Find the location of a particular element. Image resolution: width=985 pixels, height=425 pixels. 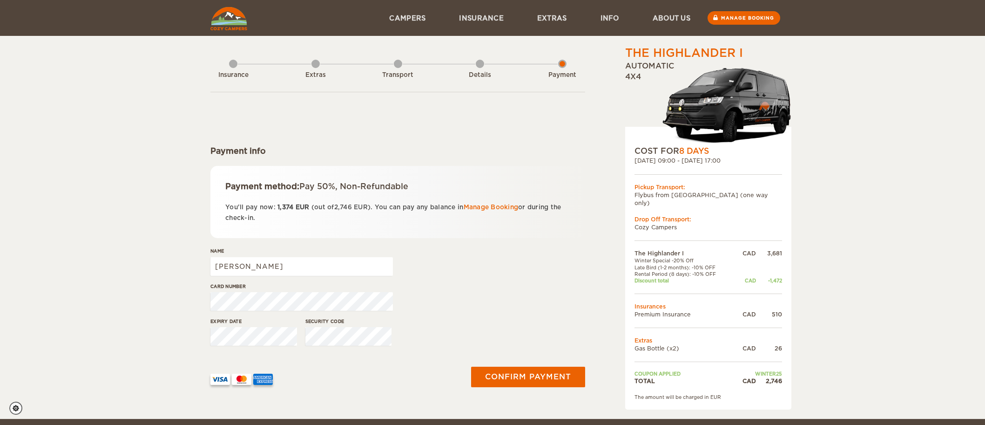

div: The amount will be charged in EUR is located at coordinates (708, 397).